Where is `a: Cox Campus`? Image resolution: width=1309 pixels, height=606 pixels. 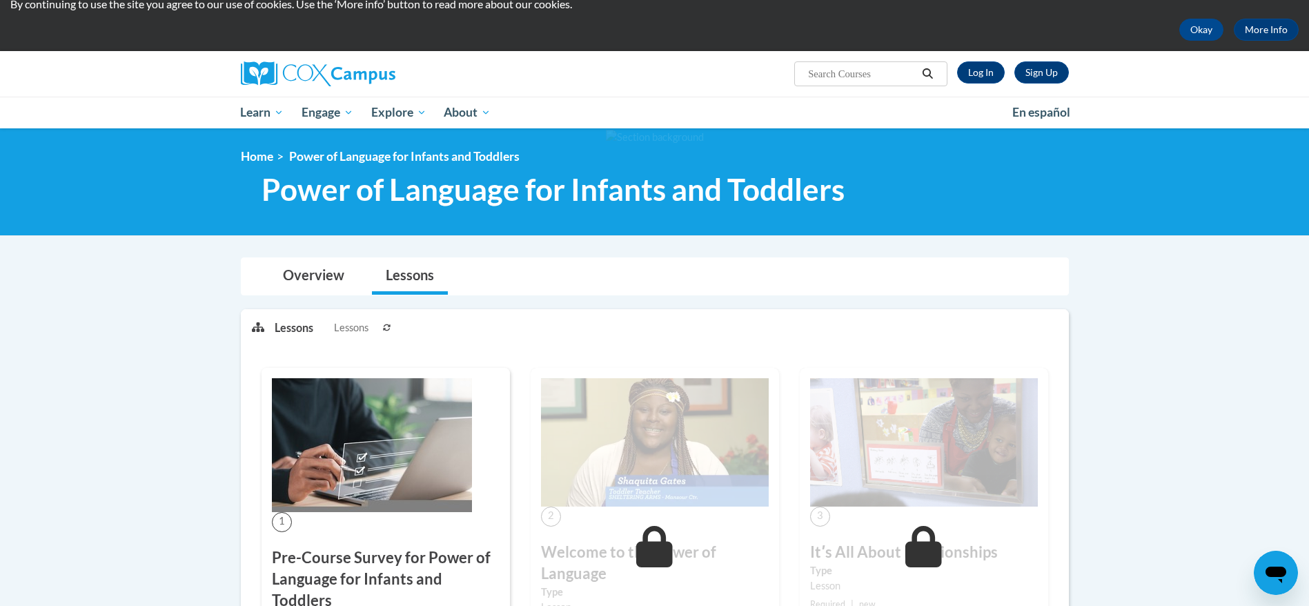
a: Cox Campus is located at coordinates (372, 74).